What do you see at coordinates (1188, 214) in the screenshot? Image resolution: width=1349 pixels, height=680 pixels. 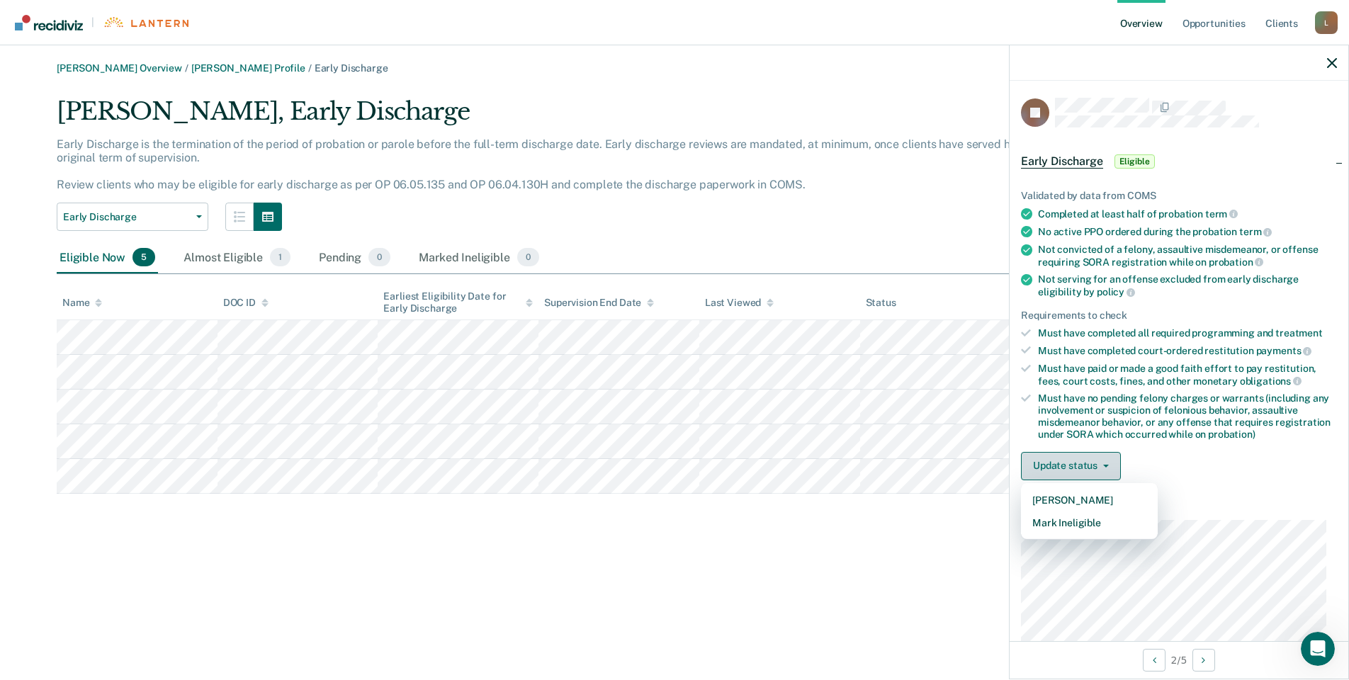 I see `div: Completed at least half of probation` at bounding box center [1188, 214].